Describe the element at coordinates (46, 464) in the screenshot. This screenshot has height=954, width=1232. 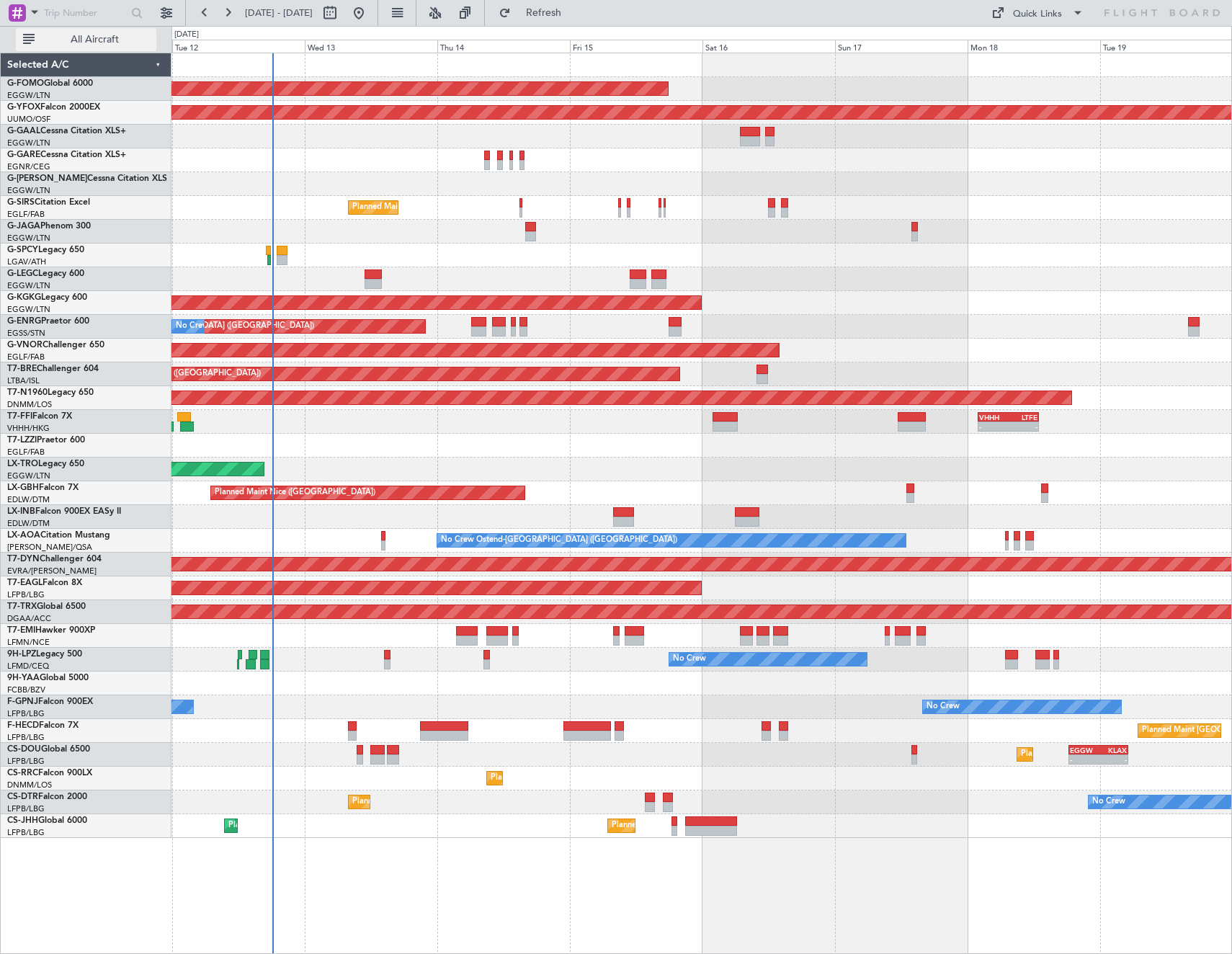
I see `a: LX-TROLegacy 650` at that location.